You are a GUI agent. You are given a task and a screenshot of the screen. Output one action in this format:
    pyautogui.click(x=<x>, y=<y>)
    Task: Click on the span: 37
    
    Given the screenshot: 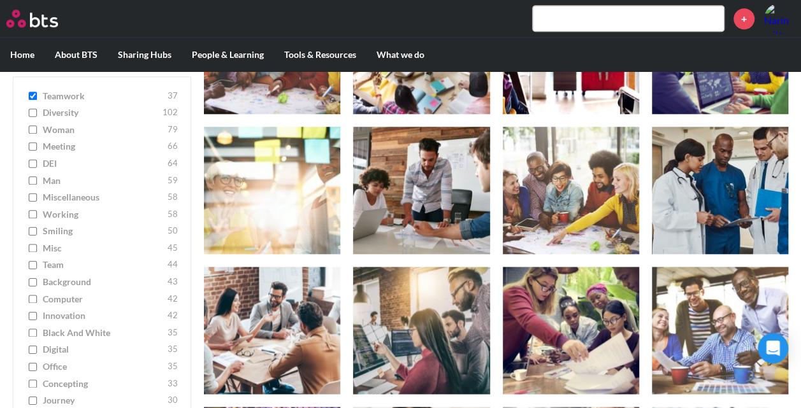 What is the action you would take?
    pyautogui.click(x=173, y=96)
    